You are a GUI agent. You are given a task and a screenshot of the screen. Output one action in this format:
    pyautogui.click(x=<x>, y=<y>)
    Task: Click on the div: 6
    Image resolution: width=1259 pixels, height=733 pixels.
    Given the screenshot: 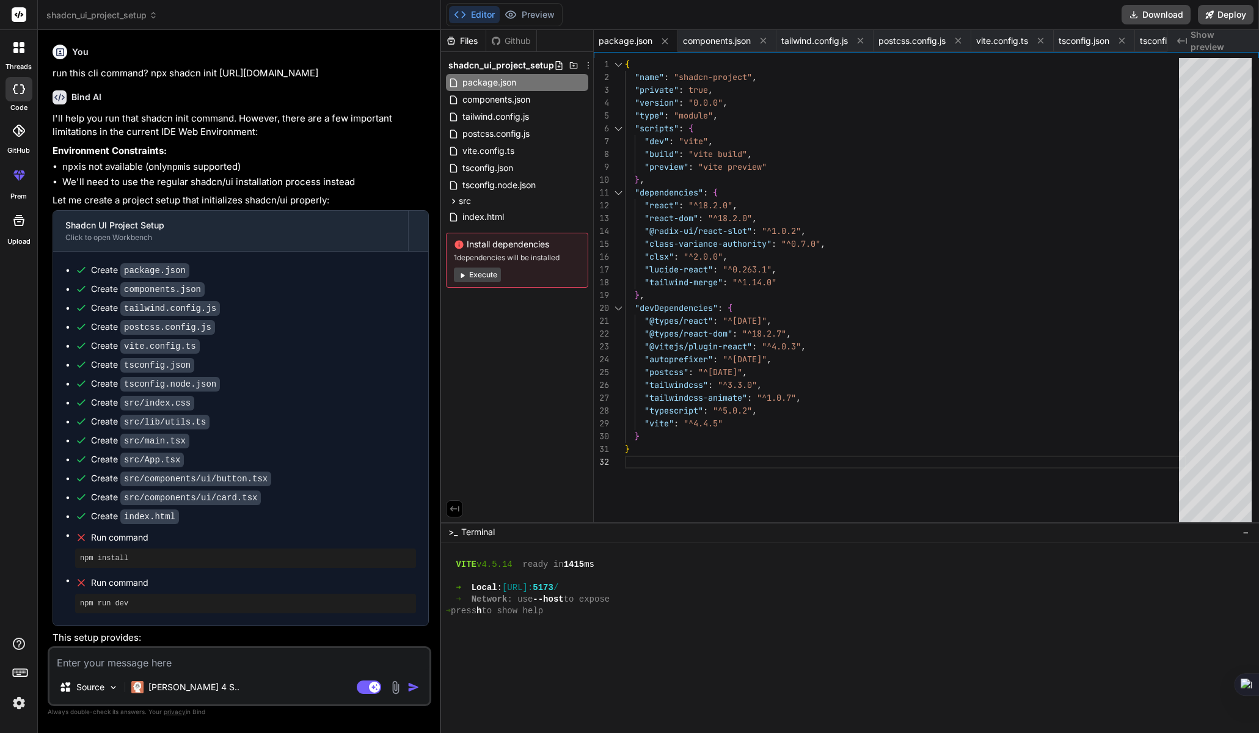 What is the action you would take?
    pyautogui.click(x=601, y=128)
    